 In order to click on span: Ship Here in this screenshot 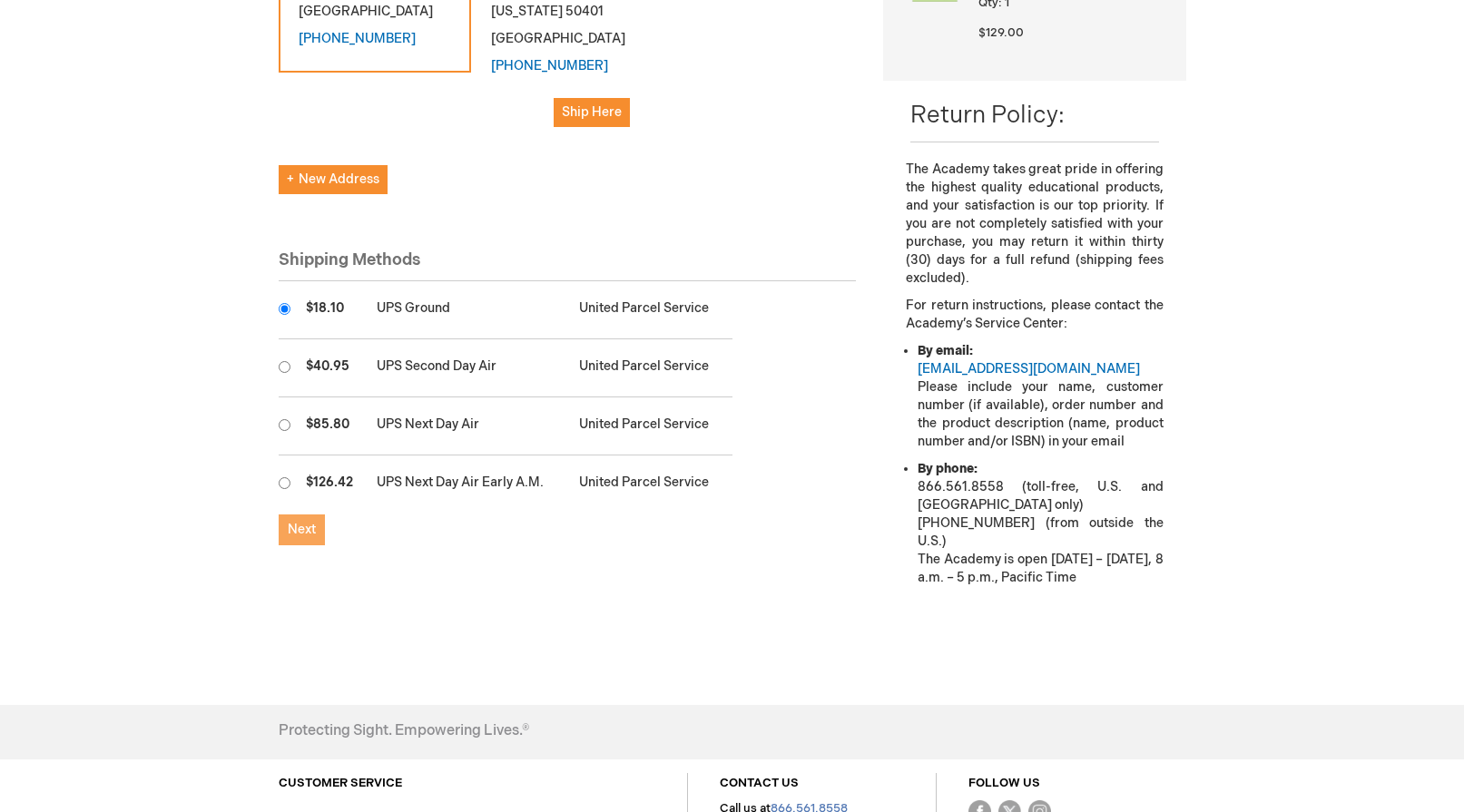, I will do `click(592, 112)`.